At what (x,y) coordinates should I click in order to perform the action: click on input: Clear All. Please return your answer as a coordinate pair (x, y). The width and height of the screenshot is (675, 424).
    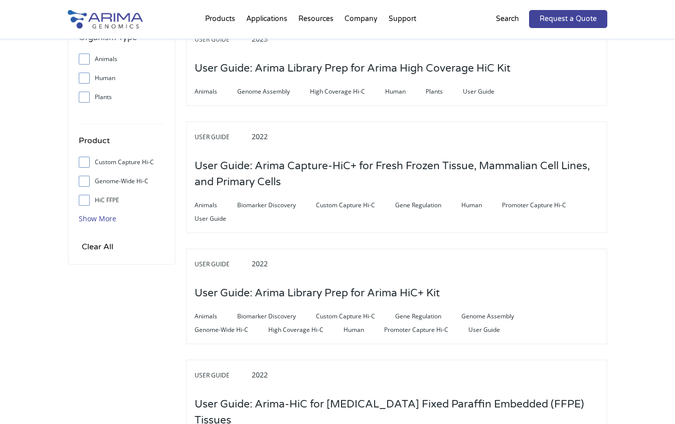
    Looking at the image, I should click on (97, 247).